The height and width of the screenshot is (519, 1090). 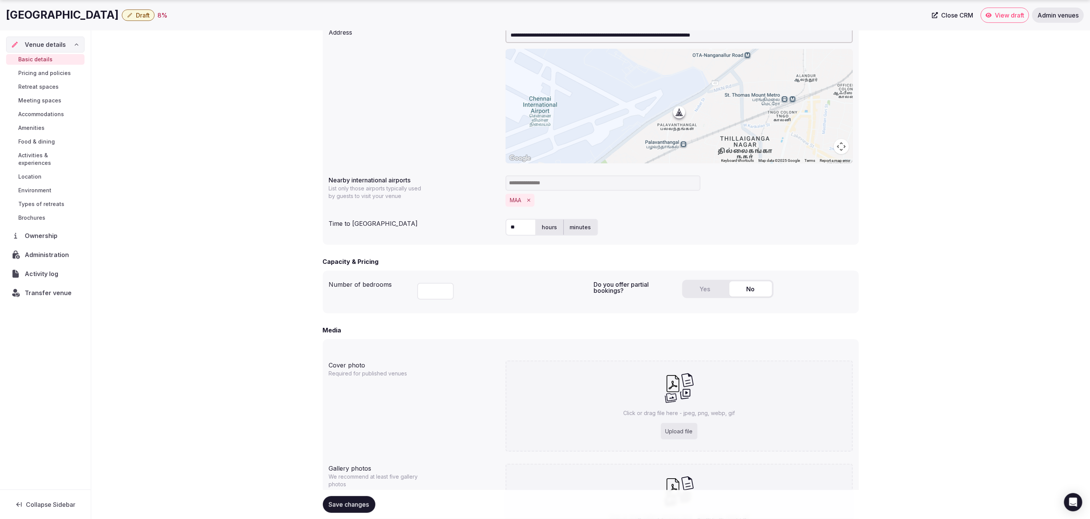 What do you see at coordinates (45, 73) in the screenshot?
I see `span: Pricing and policies` at bounding box center [45, 73].